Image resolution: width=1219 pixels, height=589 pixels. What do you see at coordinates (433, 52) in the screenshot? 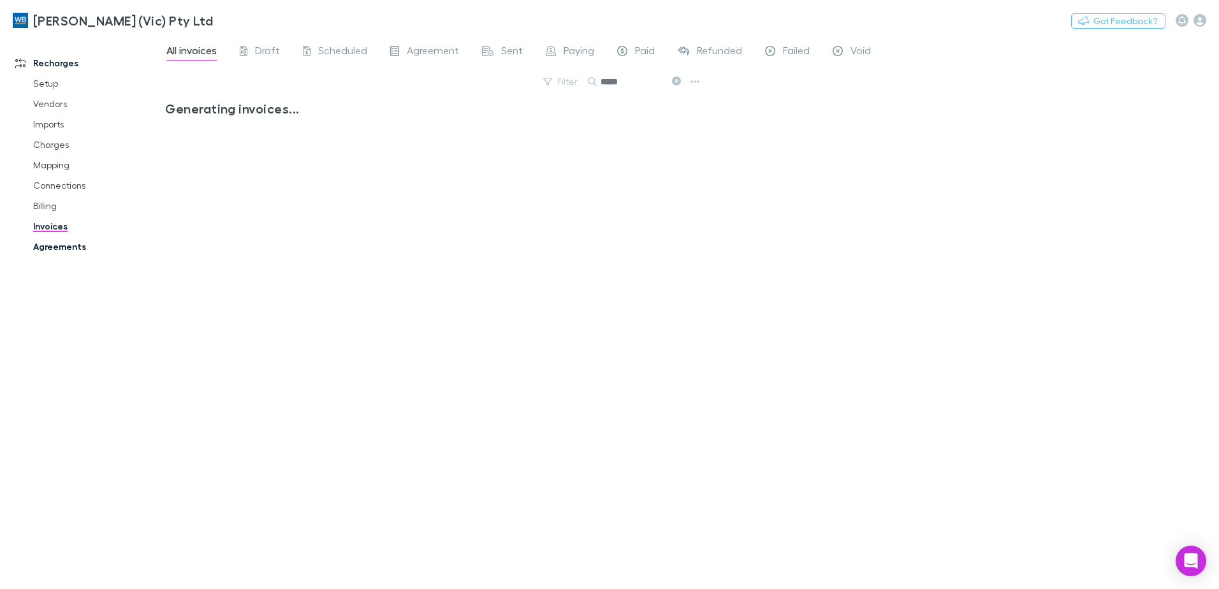
I see `span: Agreement` at bounding box center [433, 52].